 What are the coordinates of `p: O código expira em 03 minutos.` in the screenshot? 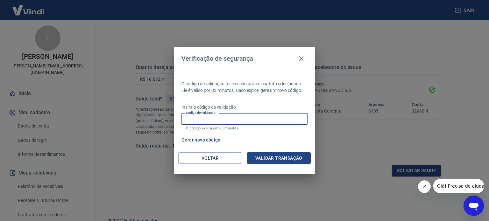 It's located at (244, 128).